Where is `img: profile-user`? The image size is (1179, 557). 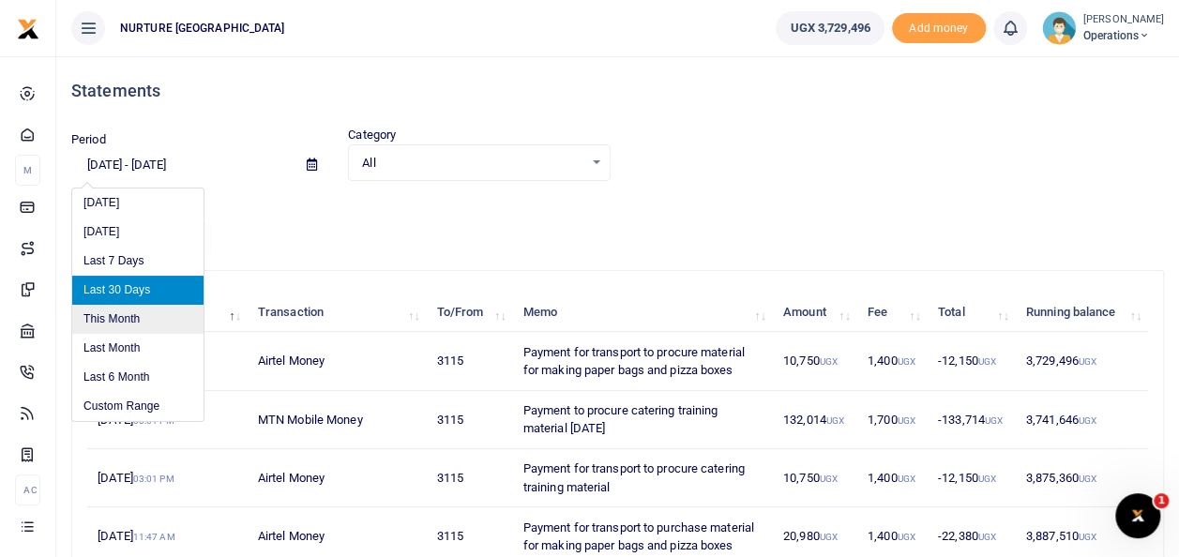 img: profile-user is located at coordinates (1059, 28).